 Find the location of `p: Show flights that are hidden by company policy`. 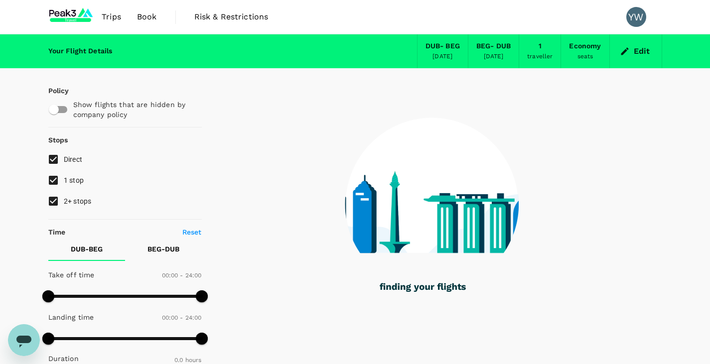

p: Show flights that are hidden by company policy is located at coordinates (134, 110).